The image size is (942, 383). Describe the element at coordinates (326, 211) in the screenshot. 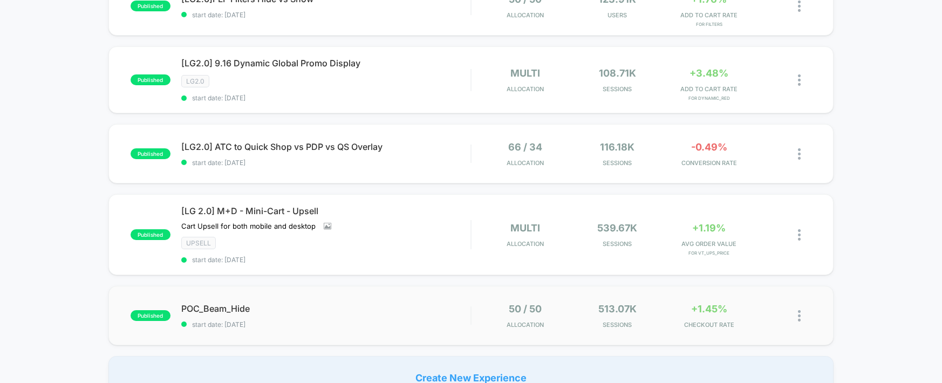

I see `span: [LG 2.0] M+D - Mini-Cart - Upsell` at that location.